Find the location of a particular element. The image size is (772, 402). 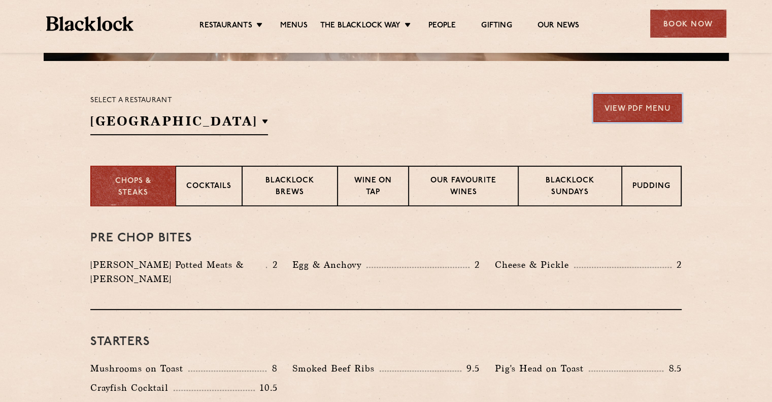

p: 9.5 is located at coordinates (471, 368).